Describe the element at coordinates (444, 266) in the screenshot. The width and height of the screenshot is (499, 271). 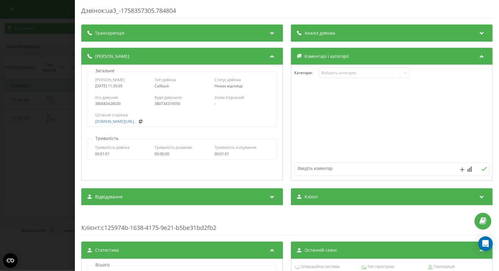
I see `span: Геопозиція` at that location.